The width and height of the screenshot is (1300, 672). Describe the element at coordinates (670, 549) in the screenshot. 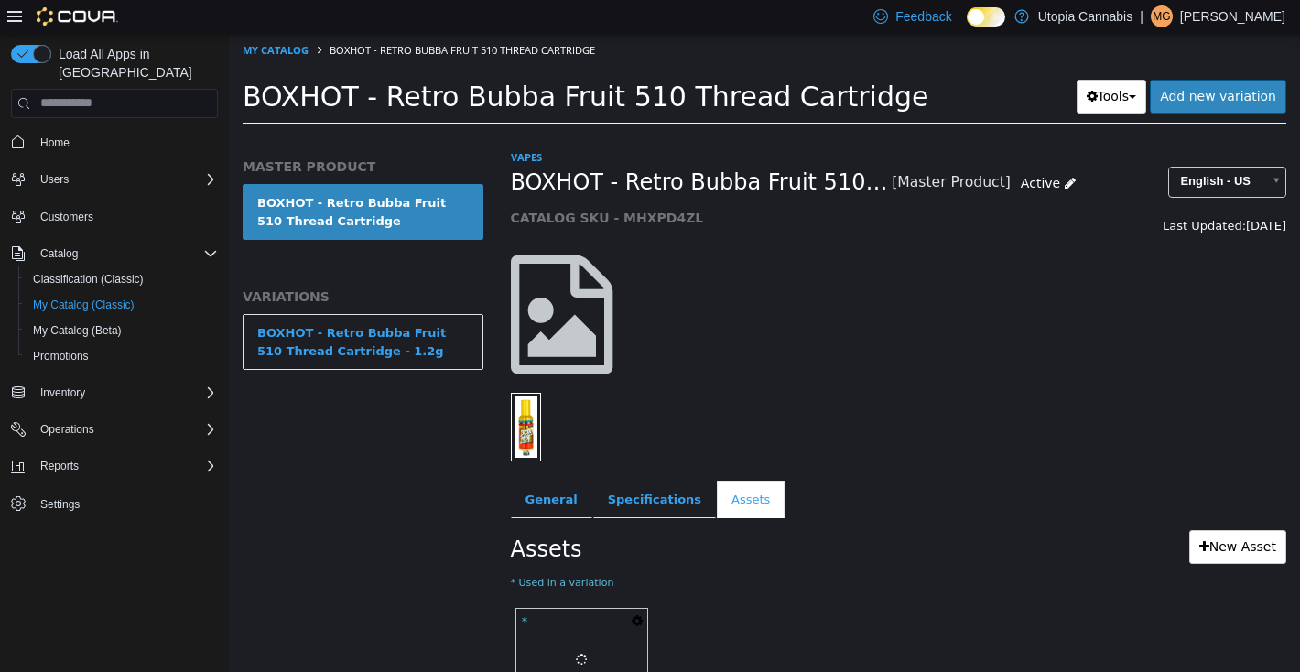

I see `small: * Used in a variation` at that location.